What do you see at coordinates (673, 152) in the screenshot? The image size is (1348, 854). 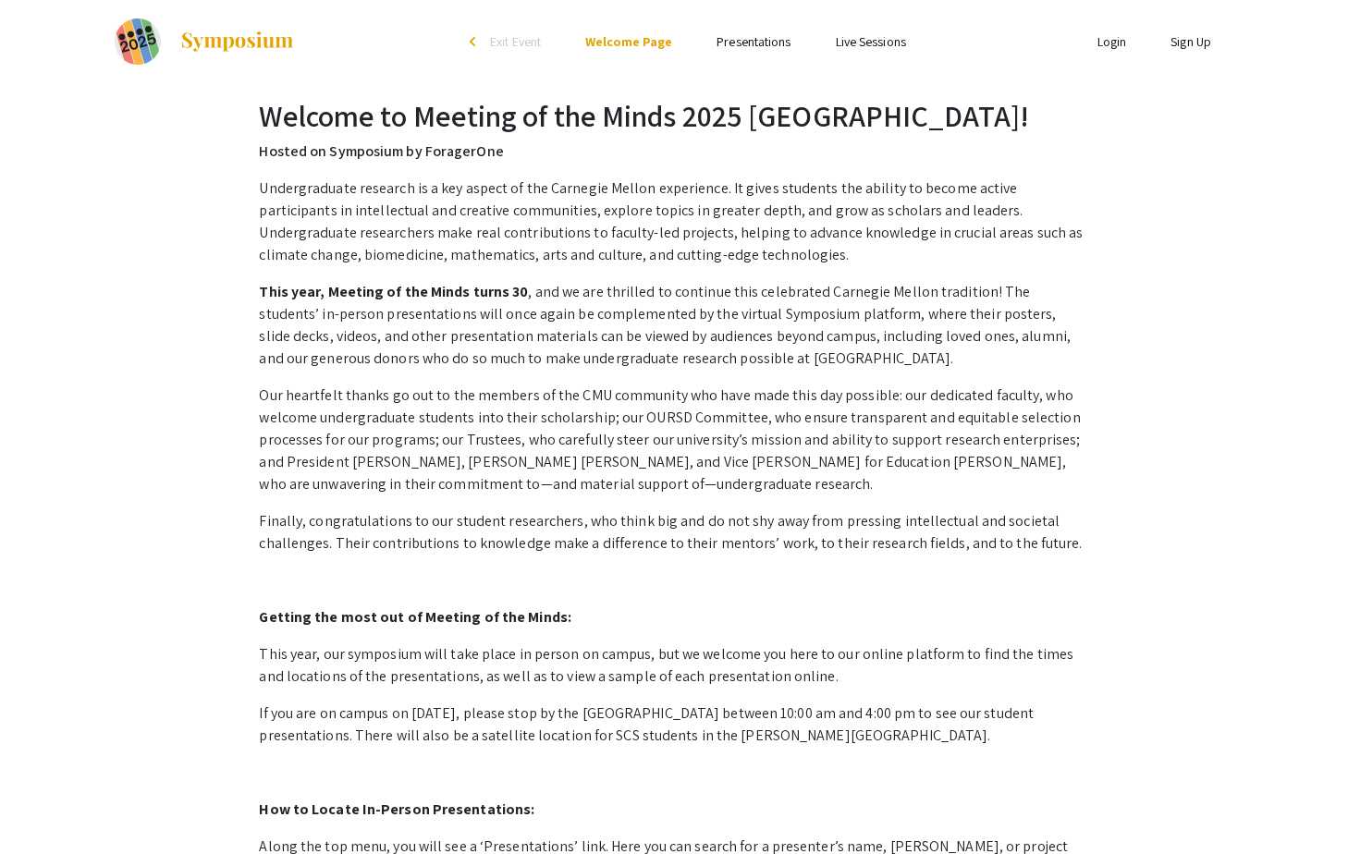 I see `p: Hosted on Symposium by ForagerOne` at bounding box center [673, 152].